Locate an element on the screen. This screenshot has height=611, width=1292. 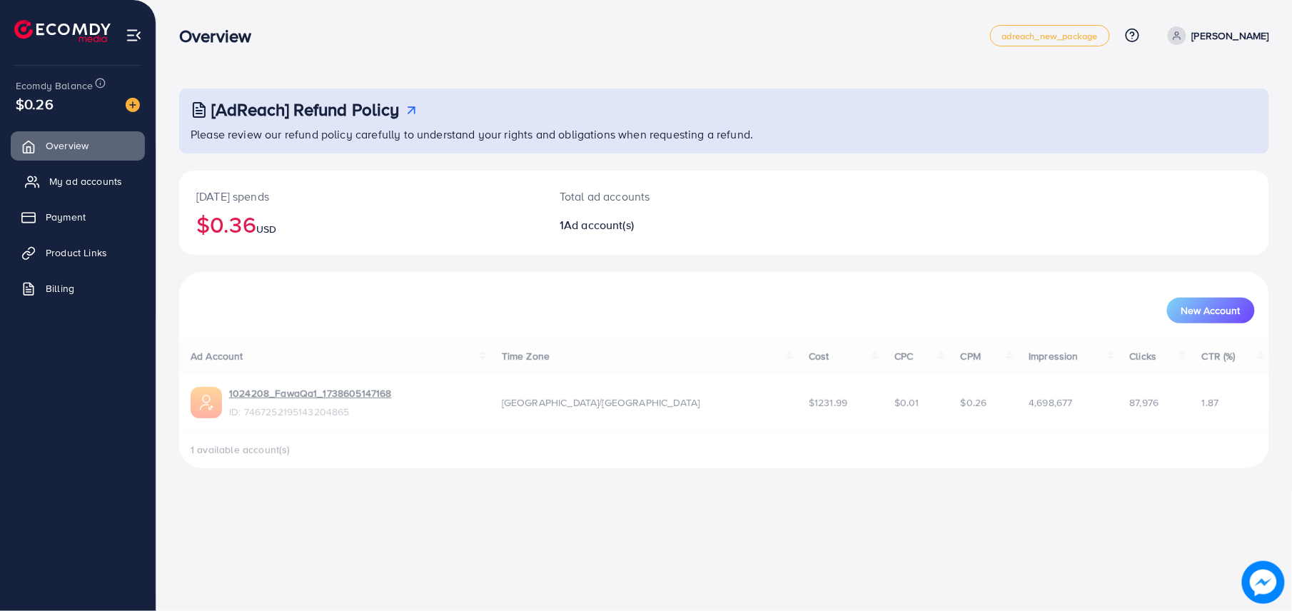
span: $0.26 is located at coordinates (34, 104).